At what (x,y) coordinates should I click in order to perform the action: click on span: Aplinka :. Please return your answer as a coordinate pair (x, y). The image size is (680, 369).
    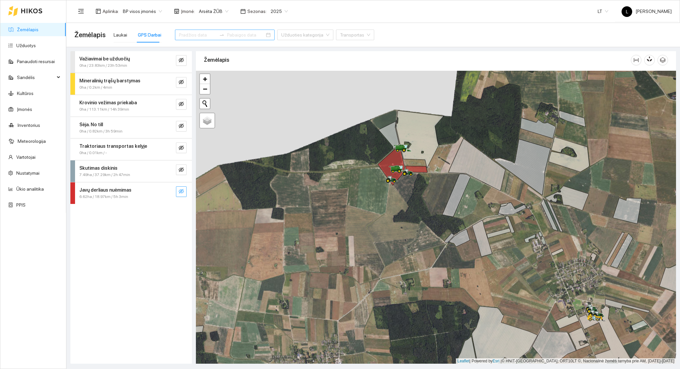
    Looking at the image, I should click on (111, 11).